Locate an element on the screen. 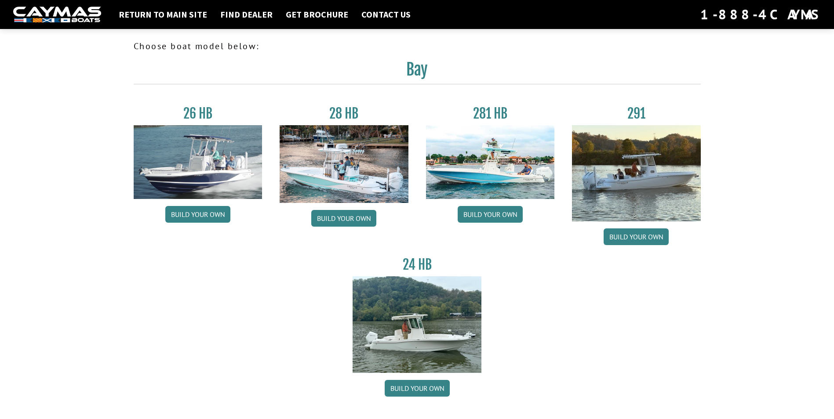 The height and width of the screenshot is (419, 834). img: 28-hb-twin.jpg is located at coordinates (490, 162).